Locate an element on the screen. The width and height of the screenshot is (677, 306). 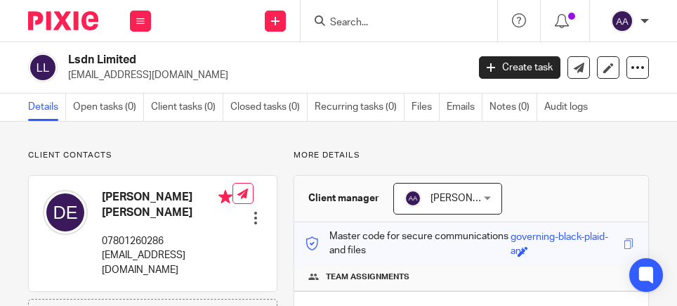
p: Client contacts is located at coordinates (152, 155).